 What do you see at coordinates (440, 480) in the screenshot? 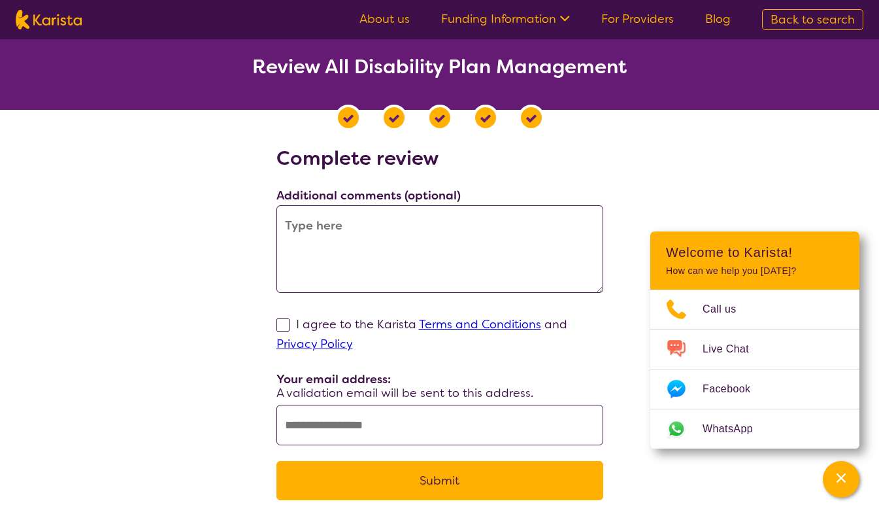
I see `button: Submit` at bounding box center [440, 480].